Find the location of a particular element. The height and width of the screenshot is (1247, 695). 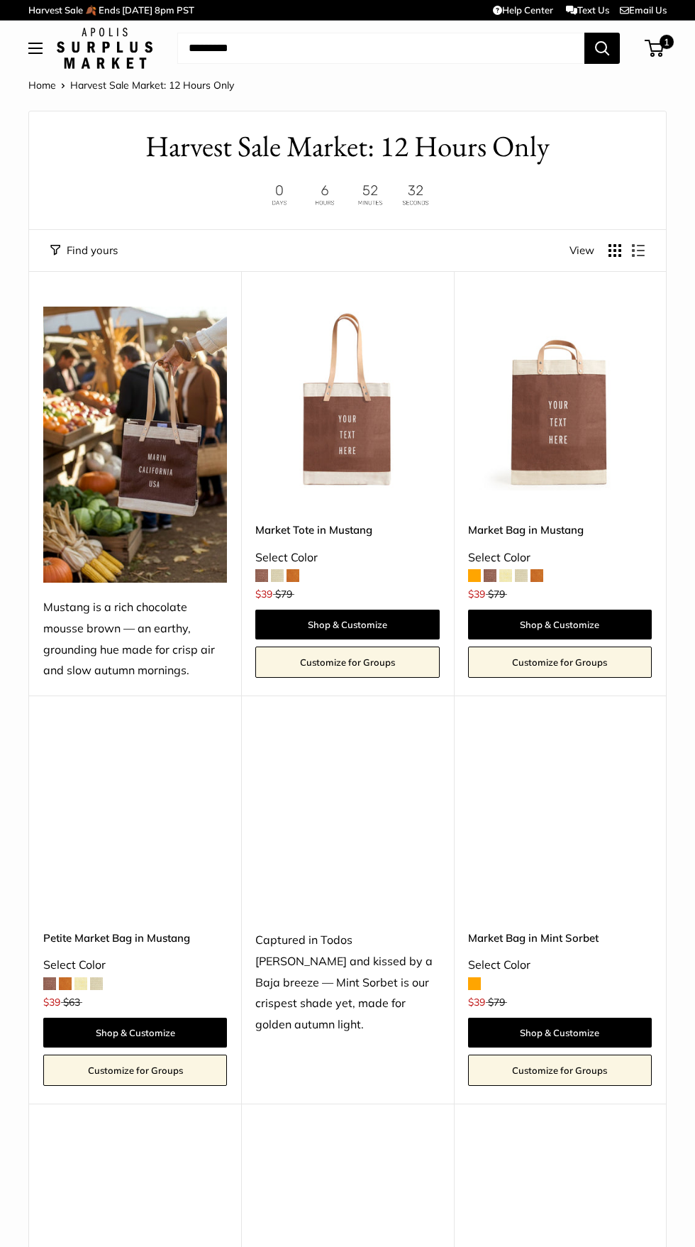

a: Market Bag in Mint Sorbet is located at coordinates (560, 937).